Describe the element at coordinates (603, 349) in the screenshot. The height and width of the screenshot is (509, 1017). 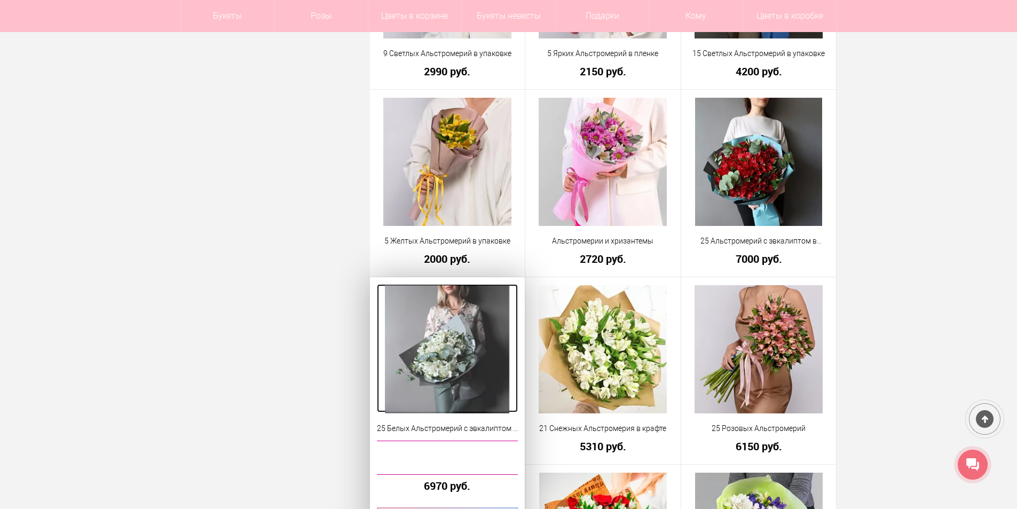
I see `img: 21 Снежных Альстромерия в крафте` at that location.